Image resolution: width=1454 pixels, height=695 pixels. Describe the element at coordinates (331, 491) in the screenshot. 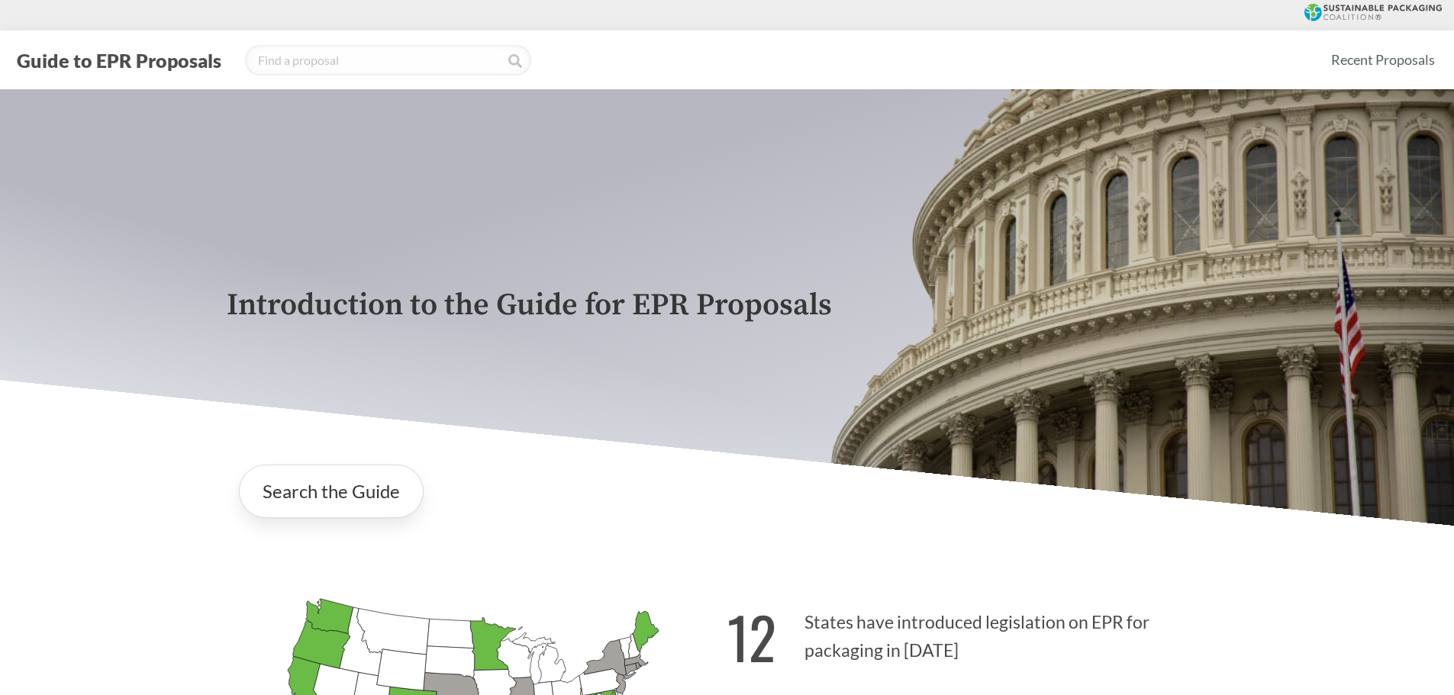

I see `a: Search the Guide` at that location.